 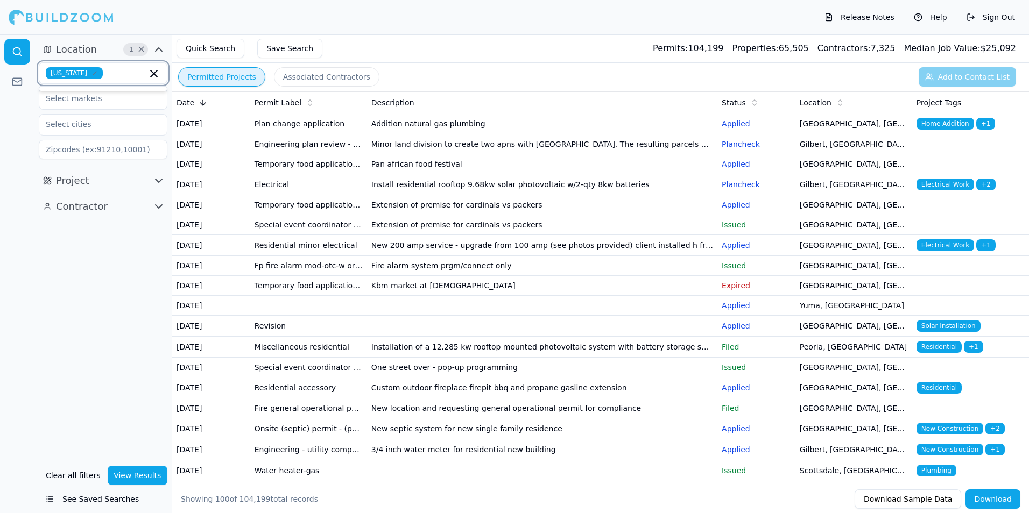 What do you see at coordinates (733, 103) in the screenshot?
I see `span: Status` at bounding box center [733, 103].